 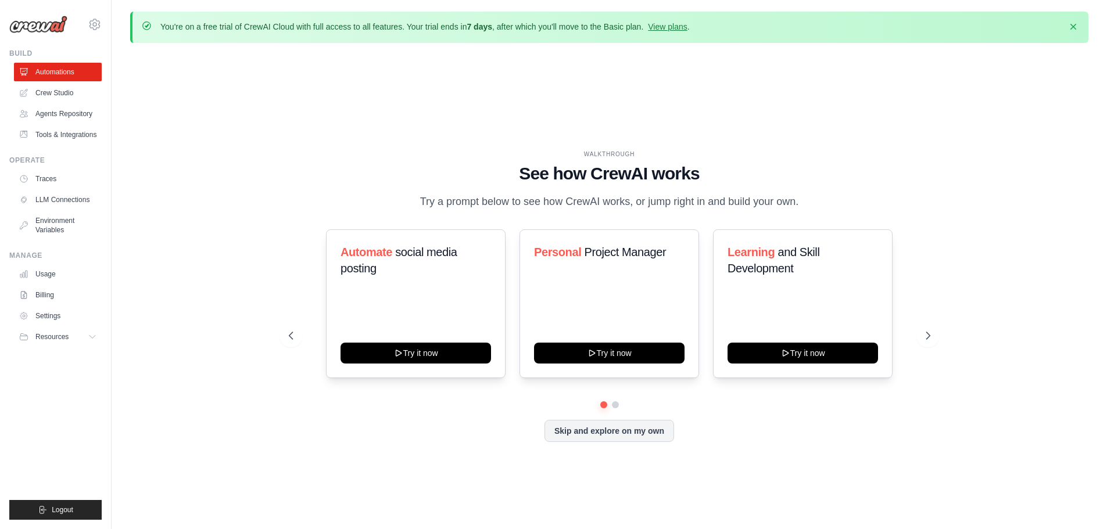 I want to click on p: Try a prompt below to see how CrewAI works, or jump right in and build your own., so click(x=610, y=202).